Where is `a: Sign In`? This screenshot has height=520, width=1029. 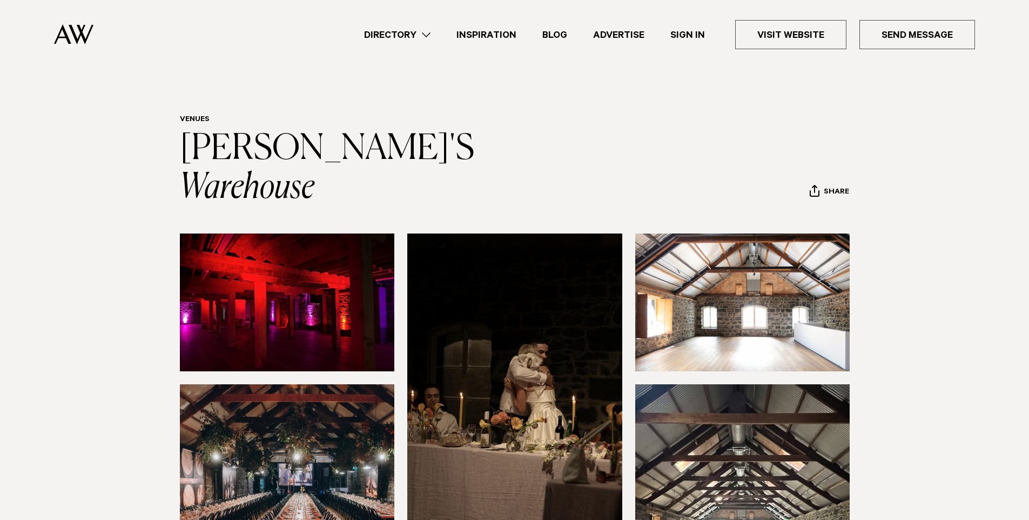
a: Sign In is located at coordinates (688, 35).